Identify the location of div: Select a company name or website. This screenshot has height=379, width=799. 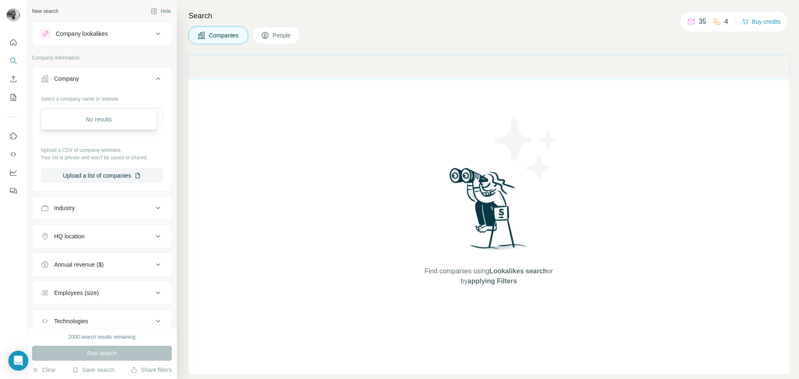
(102, 97).